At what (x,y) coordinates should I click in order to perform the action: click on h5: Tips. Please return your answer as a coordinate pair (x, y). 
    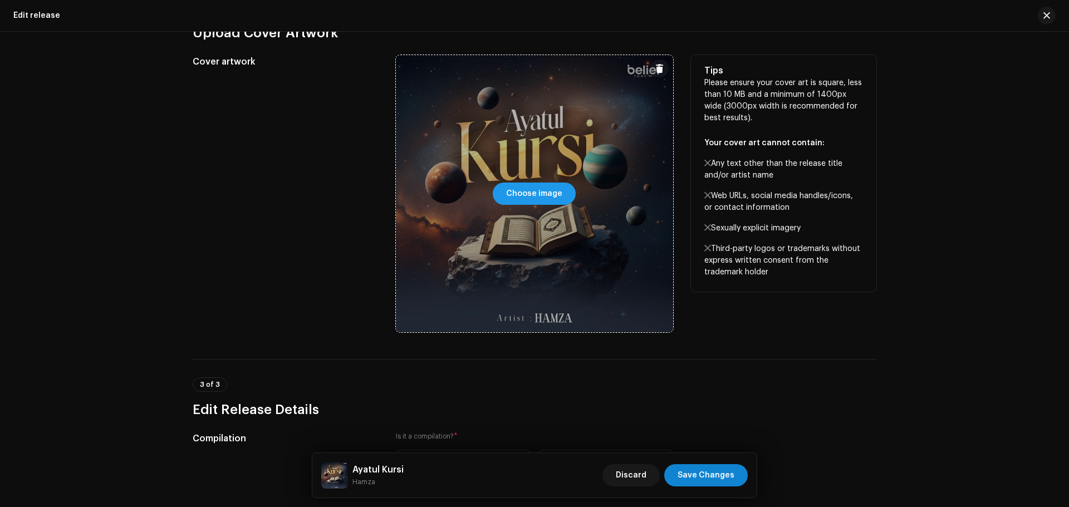
    Looking at the image, I should click on (783, 71).